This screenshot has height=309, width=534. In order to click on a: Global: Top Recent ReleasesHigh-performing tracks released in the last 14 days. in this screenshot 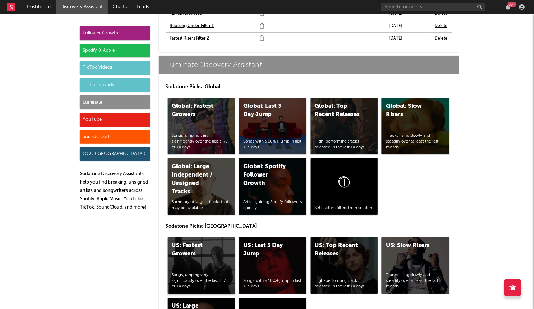, I will do `click(345, 126)`.